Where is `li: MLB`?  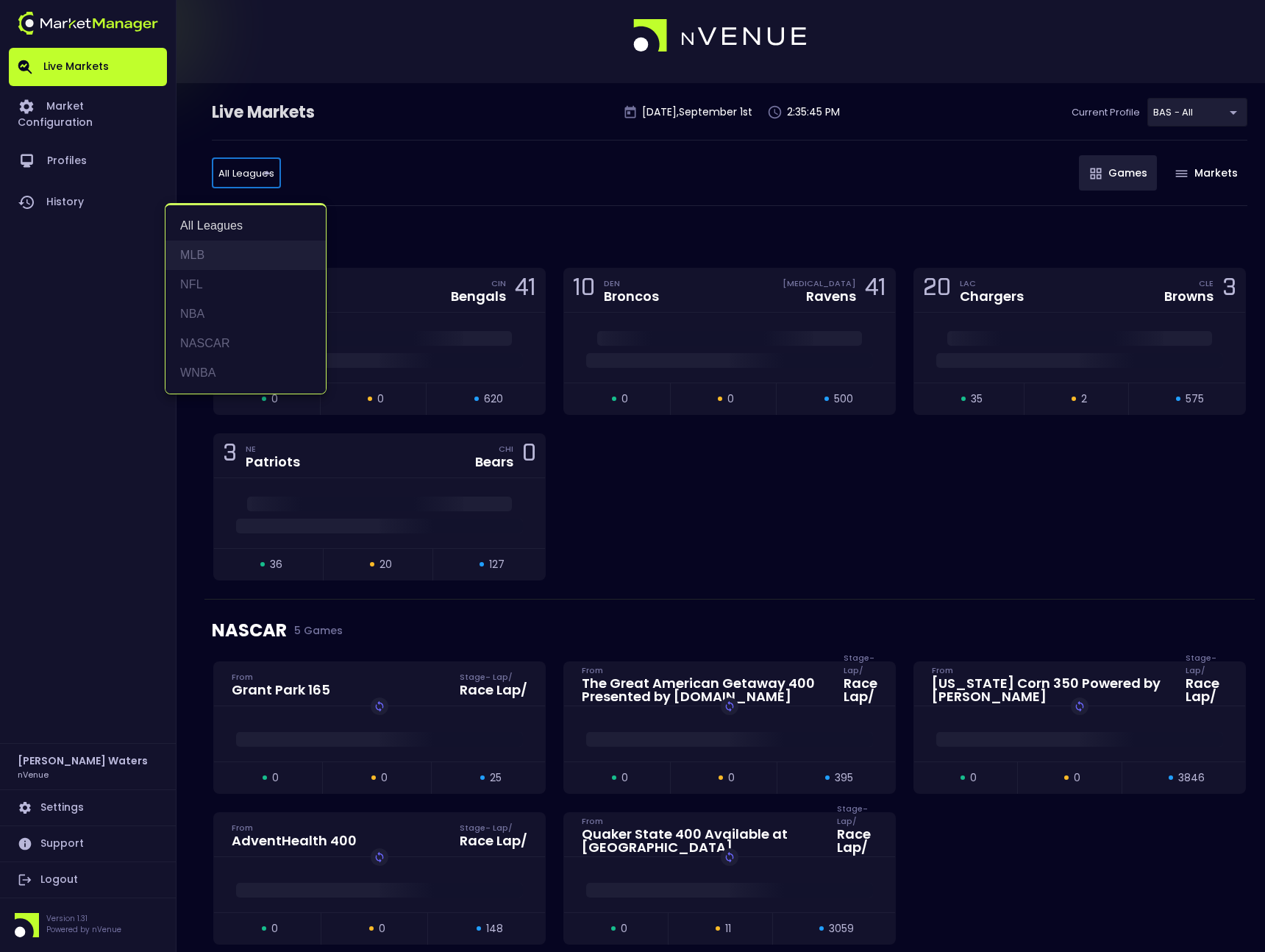
li: MLB is located at coordinates (245, 256).